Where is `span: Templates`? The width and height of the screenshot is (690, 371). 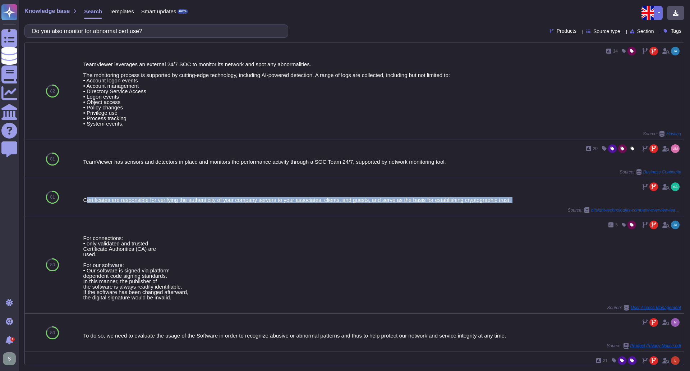
span: Templates is located at coordinates (121, 11).